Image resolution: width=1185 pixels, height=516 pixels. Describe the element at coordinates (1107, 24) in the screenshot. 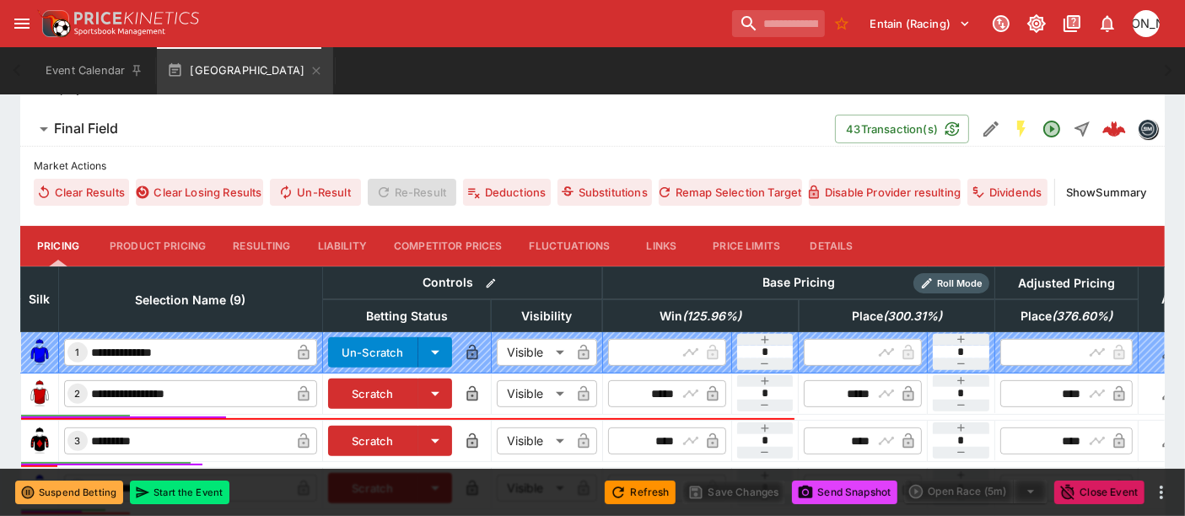

I see `button: Notifications` at that location.